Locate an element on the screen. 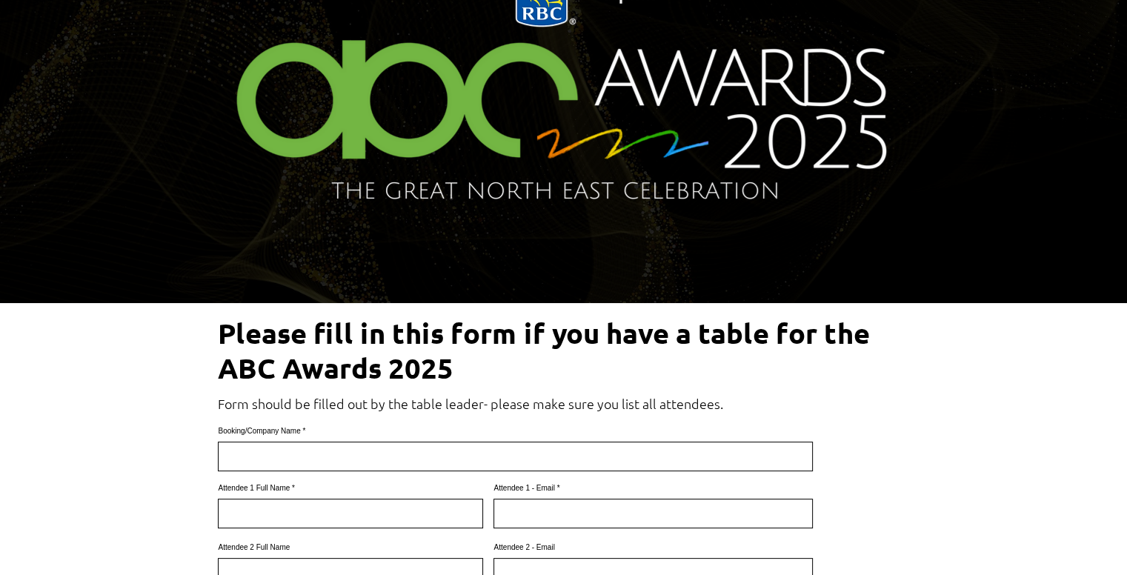 The width and height of the screenshot is (1127, 575). label: Booking/Company Name is located at coordinates (515, 431).